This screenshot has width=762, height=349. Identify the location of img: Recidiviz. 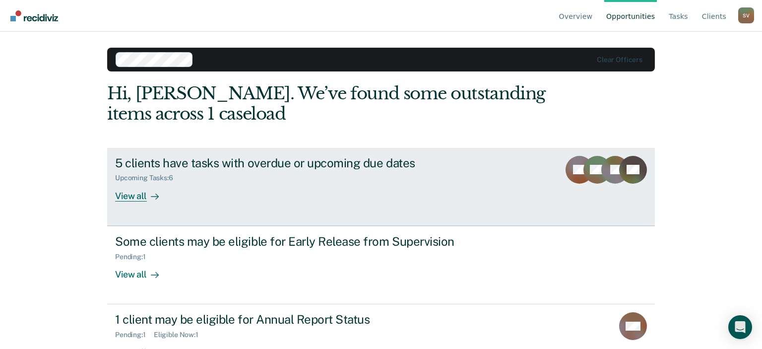
(34, 16).